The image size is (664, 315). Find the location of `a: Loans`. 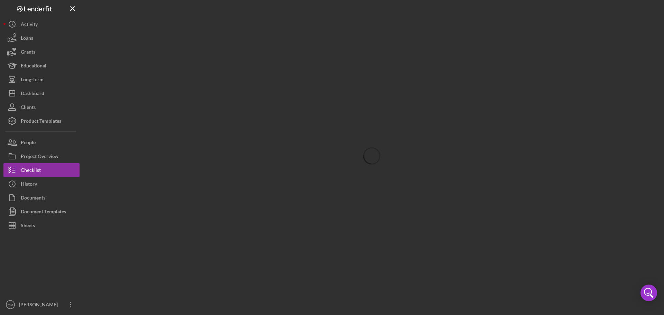

a: Loans is located at coordinates (42, 38).